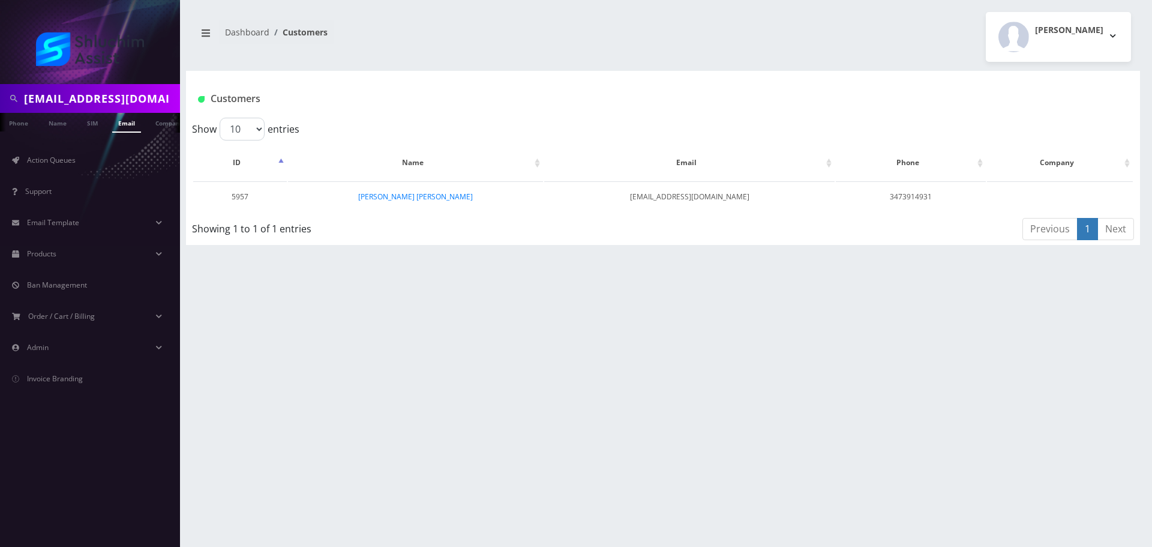  Describe the element at coordinates (424, 37) in the screenshot. I see `nav: breadcrumb` at that location.